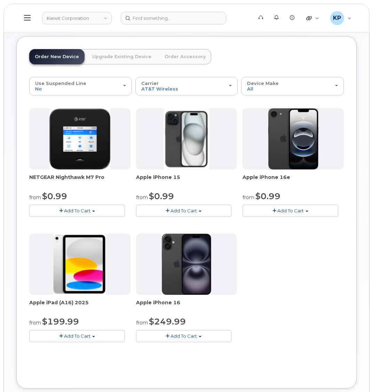 The width and height of the screenshot is (373, 392). What do you see at coordinates (80, 264) in the screenshot?
I see `img: iPad_A16.PNG` at bounding box center [80, 264].